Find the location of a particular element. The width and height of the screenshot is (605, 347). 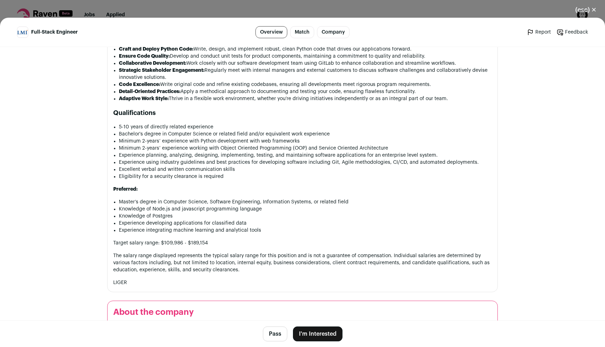

h1: LIGER is located at coordinates (303, 283).